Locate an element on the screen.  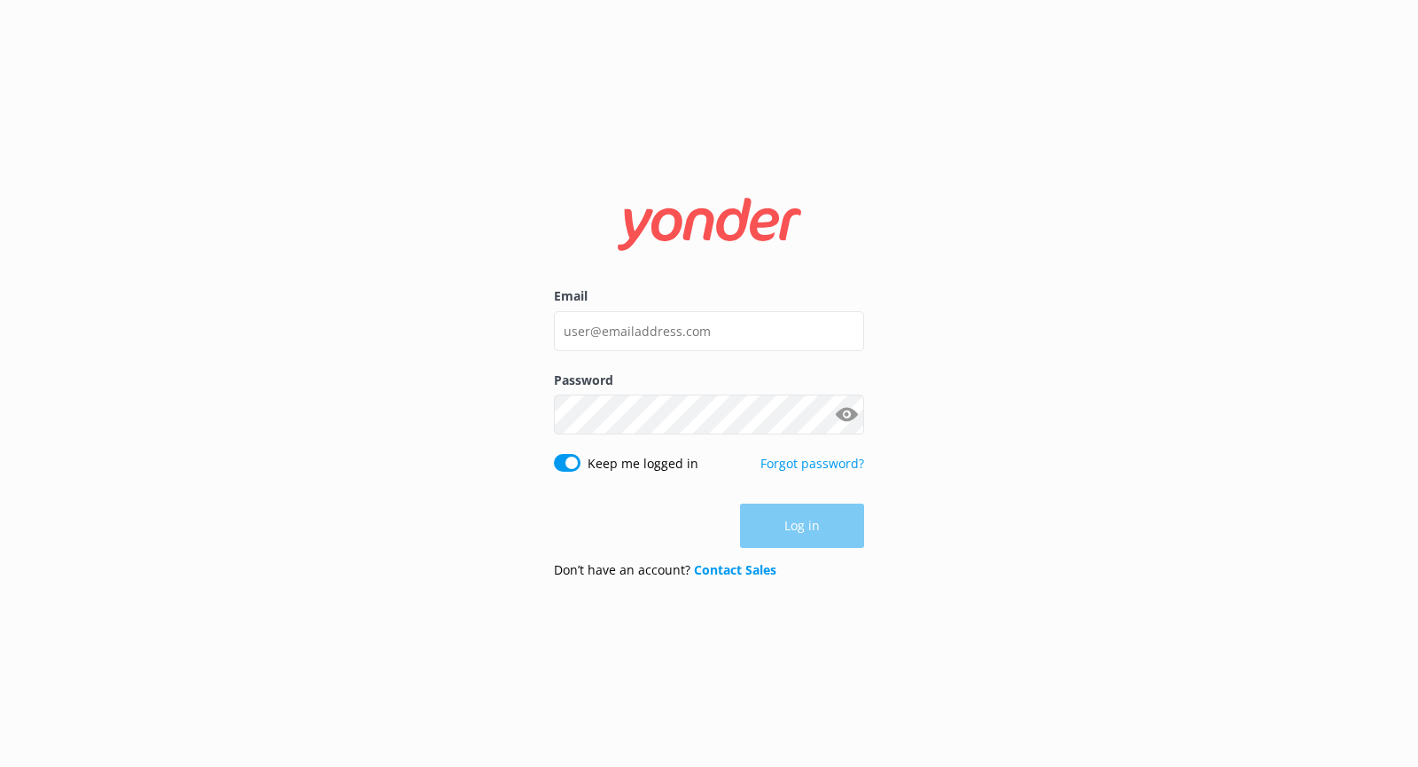
button: Show password is located at coordinates (847, 415).